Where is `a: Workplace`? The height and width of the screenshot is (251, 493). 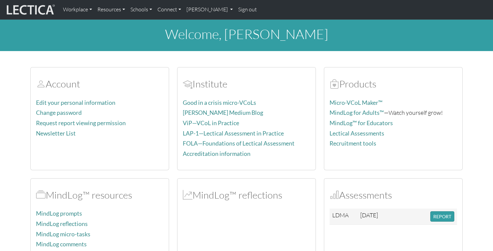 a: Workplace is located at coordinates (77, 10).